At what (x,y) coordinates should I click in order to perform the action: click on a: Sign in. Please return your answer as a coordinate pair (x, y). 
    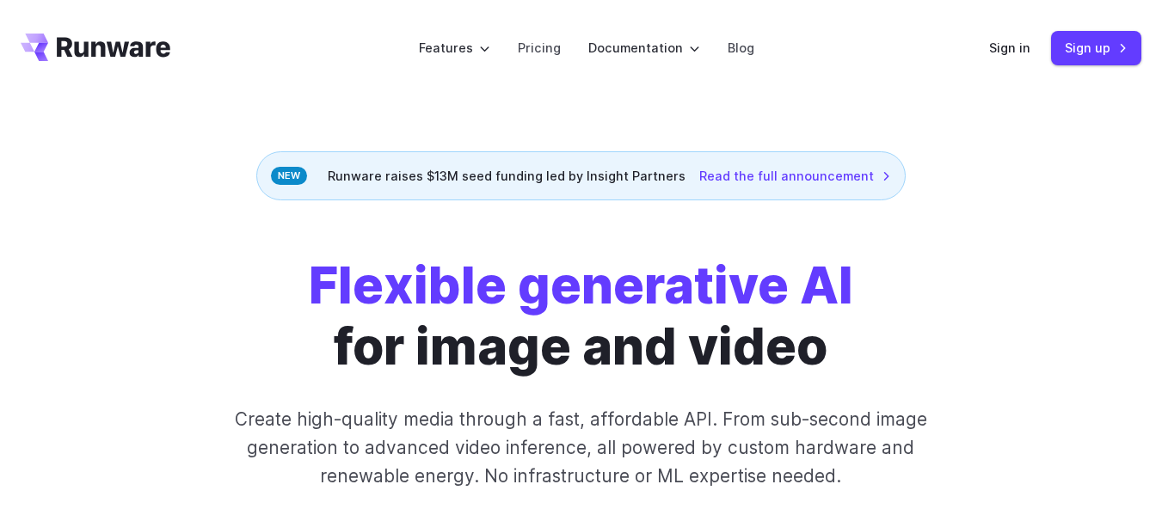
    Looking at the image, I should click on (1009, 47).